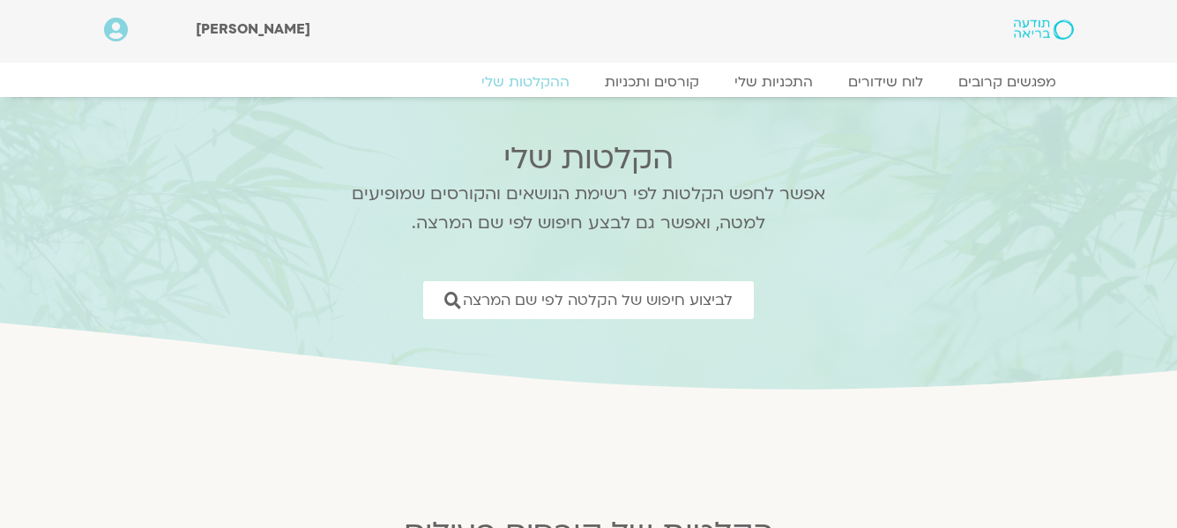  I want to click on span: לביצוע חיפוש של הקלטה לפי שם המרצה, so click(598, 300).